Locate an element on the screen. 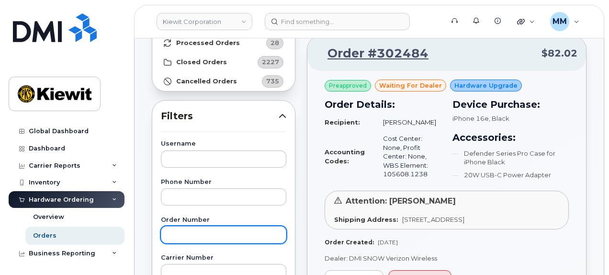 The height and width of the screenshot is (275, 609). strong: Processed Orders is located at coordinates (208, 43).